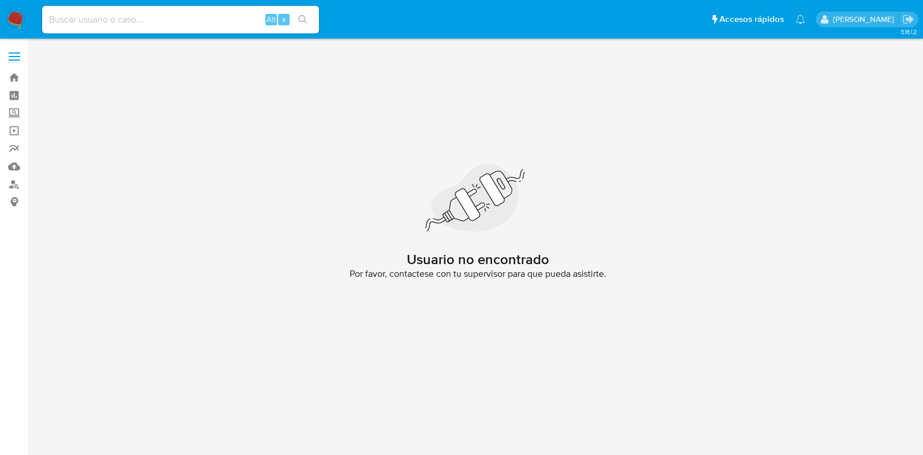 The height and width of the screenshot is (455, 923). I want to click on input: Buscar usuario o caso..., so click(181, 20).